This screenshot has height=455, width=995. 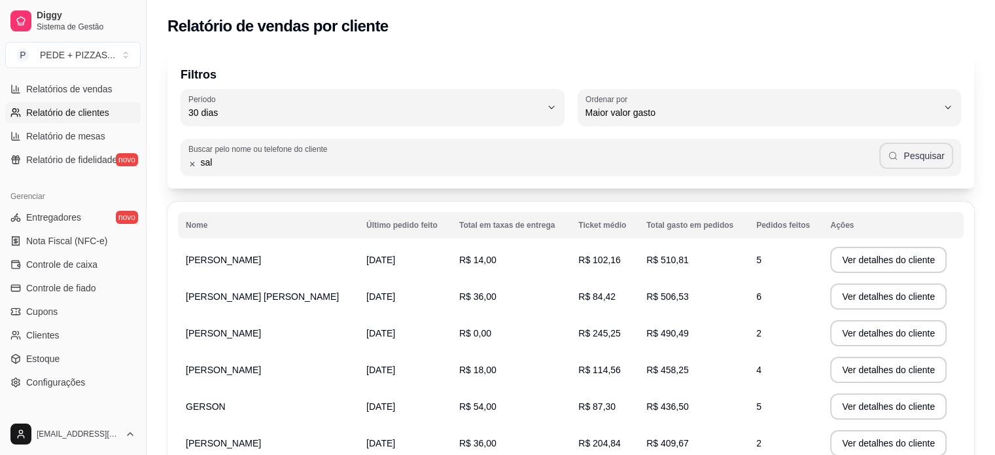 What do you see at coordinates (916, 156) in the screenshot?
I see `button: Pesquisar` at bounding box center [916, 156].